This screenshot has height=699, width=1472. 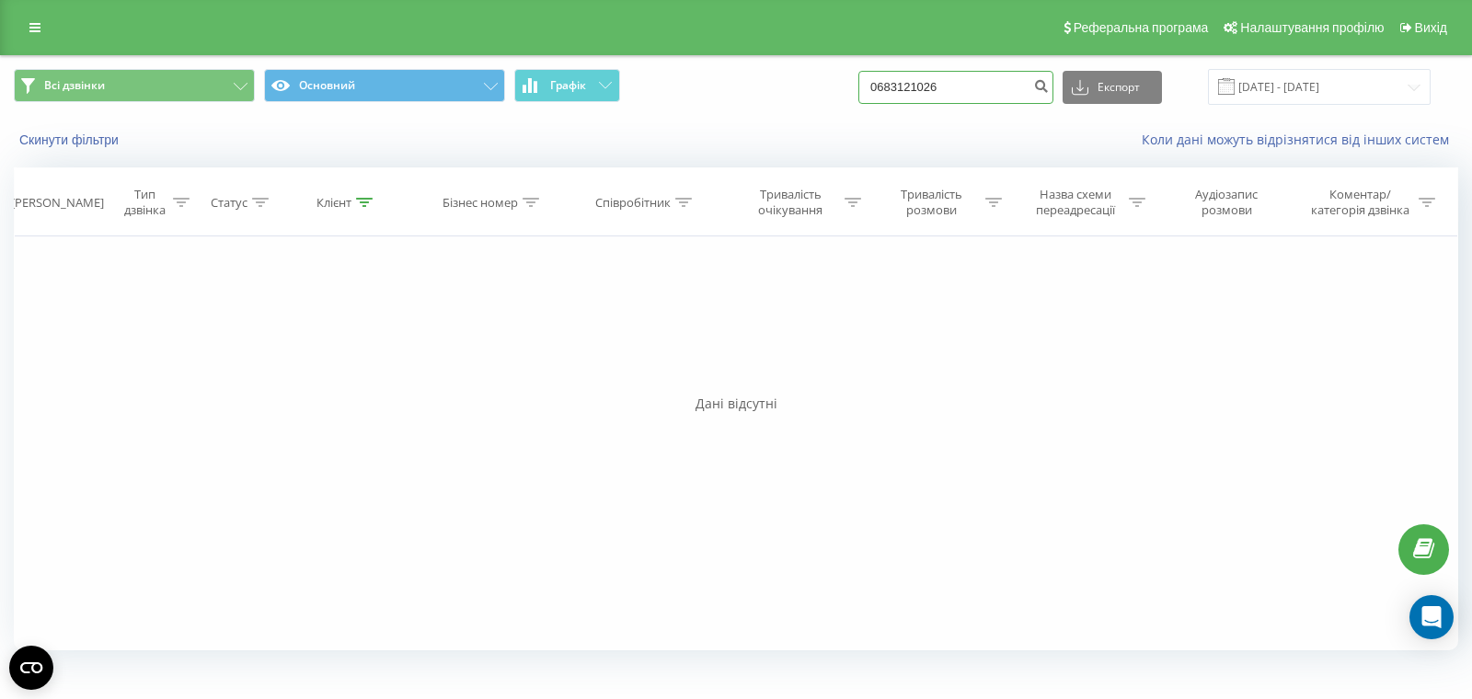 What do you see at coordinates (568, 86) in the screenshot?
I see `span: Графік` at bounding box center [568, 86].